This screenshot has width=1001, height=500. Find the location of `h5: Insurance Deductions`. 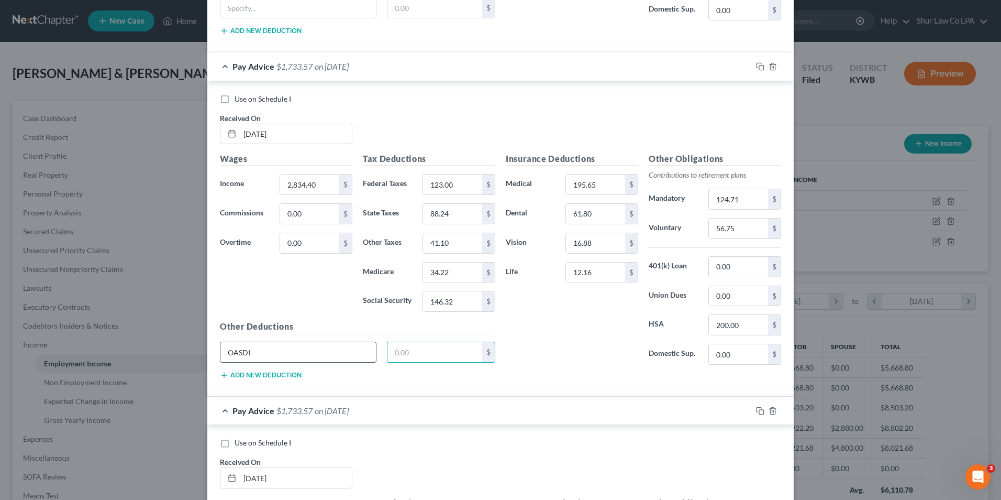

h5: Insurance Deductions is located at coordinates (572, 159).